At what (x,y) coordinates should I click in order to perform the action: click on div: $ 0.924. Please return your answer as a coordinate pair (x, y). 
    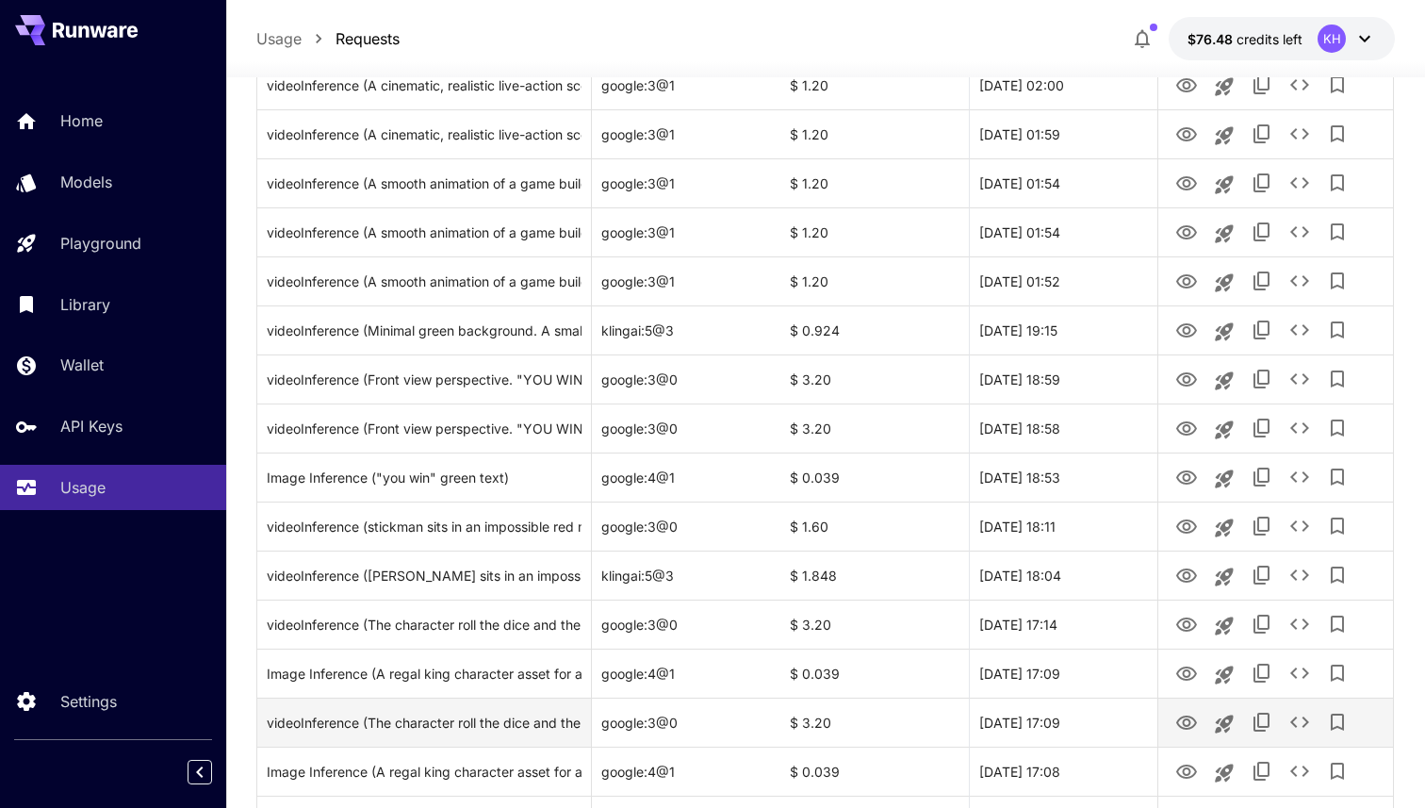
    Looking at the image, I should click on (875, 330).